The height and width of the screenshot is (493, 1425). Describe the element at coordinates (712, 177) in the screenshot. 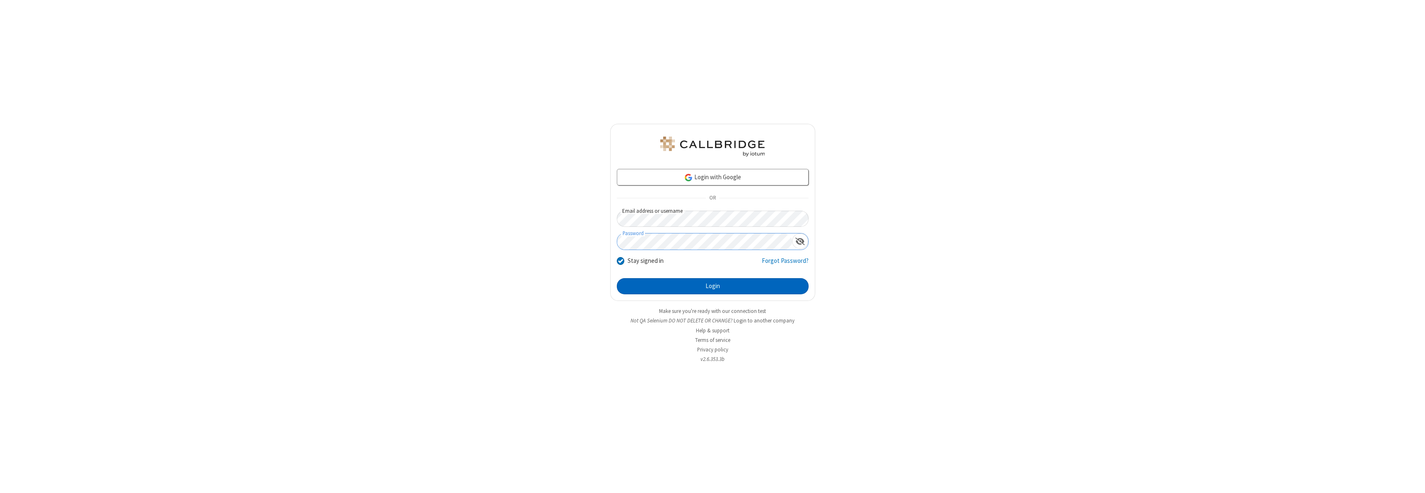

I see `a: Login with Google` at that location.